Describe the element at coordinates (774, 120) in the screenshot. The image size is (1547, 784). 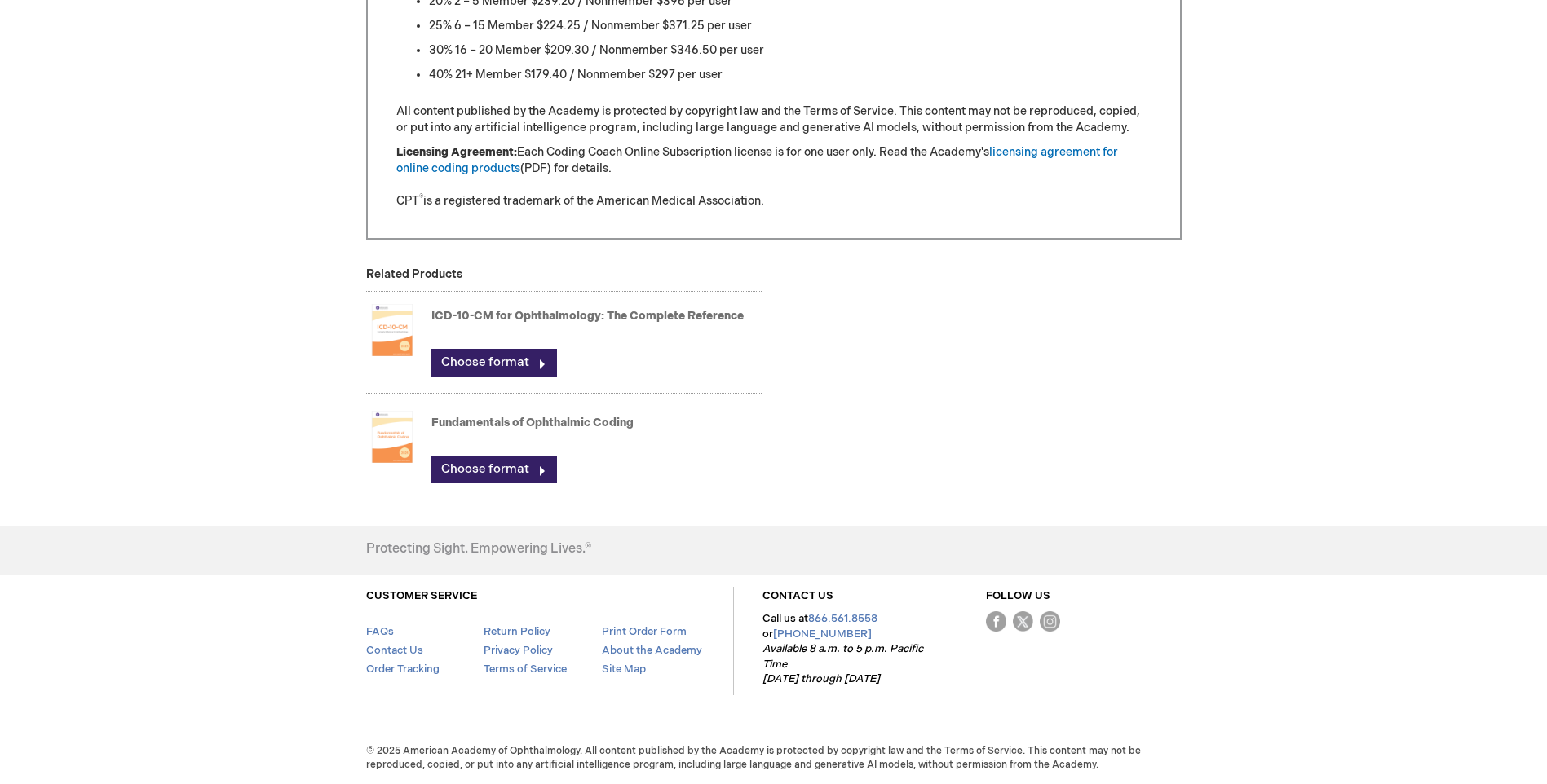
I see `p: All content published by the Academy is protected by copyright law and the Terms of Service. This...` at that location.